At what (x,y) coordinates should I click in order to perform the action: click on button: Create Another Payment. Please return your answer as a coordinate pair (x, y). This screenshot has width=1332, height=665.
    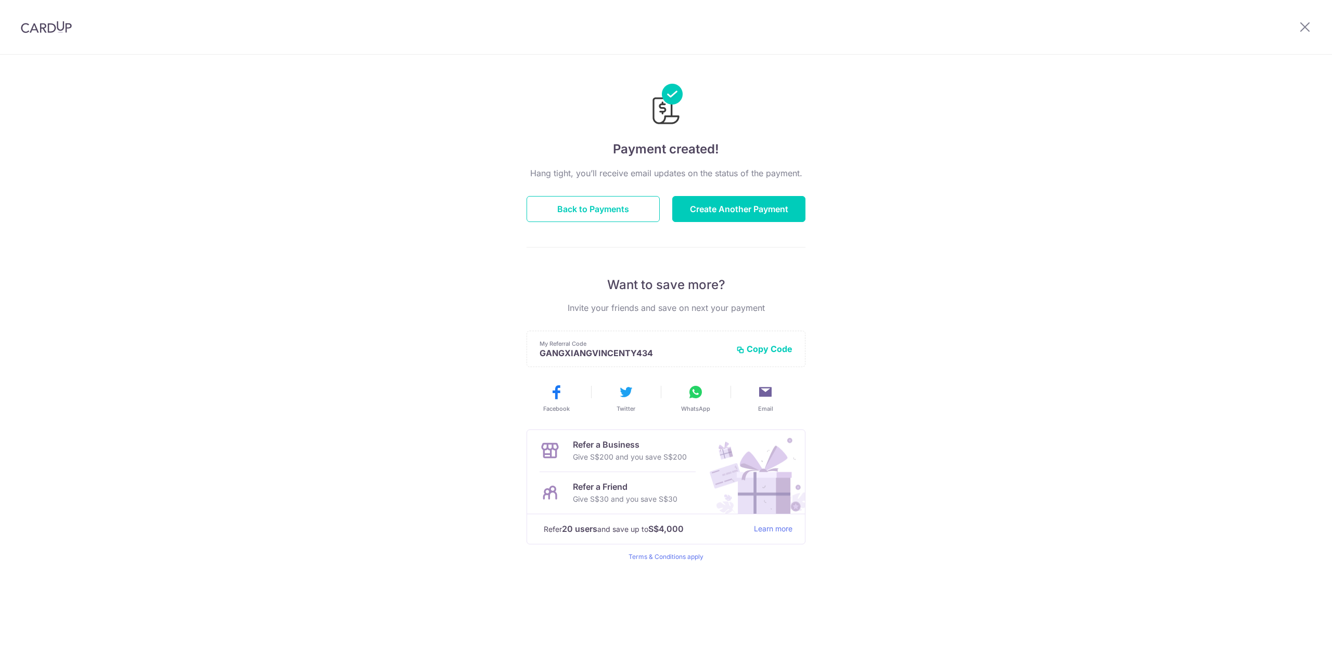
    Looking at the image, I should click on (739, 209).